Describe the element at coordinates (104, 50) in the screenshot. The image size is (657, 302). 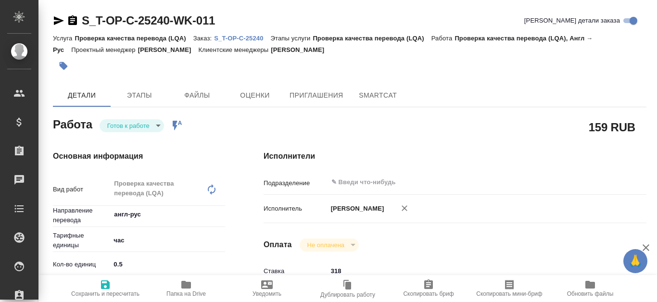
I see `p: Проектный менеджер` at that location.